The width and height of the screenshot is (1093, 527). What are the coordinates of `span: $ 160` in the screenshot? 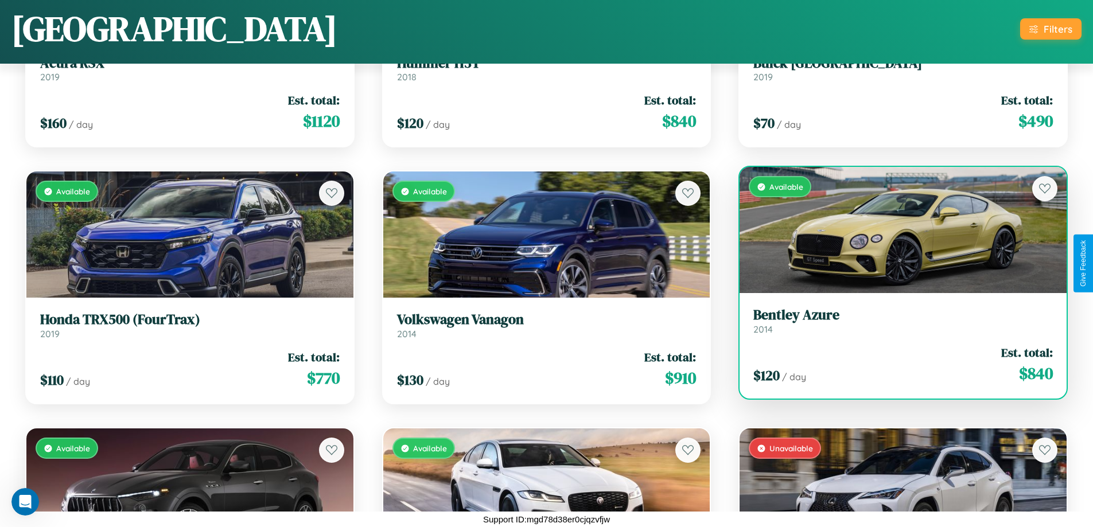 It's located at (53, 123).